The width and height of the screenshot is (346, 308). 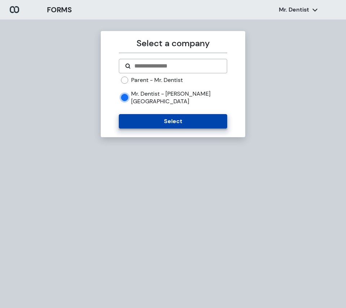 What do you see at coordinates (59, 10) in the screenshot?
I see `h3: FORMS` at bounding box center [59, 10].